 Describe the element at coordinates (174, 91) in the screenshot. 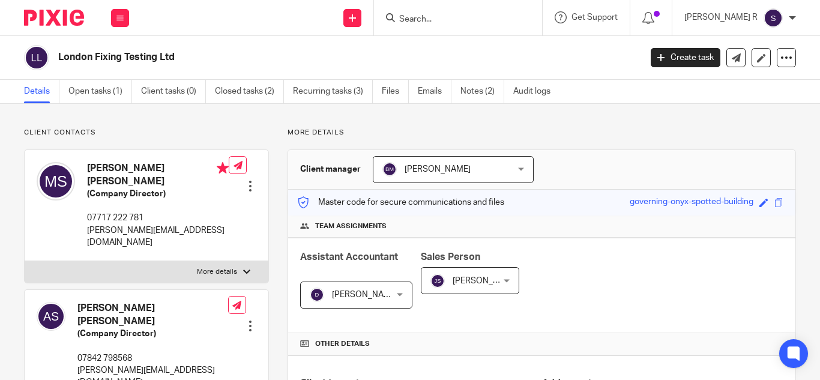

I see `a: Client tasks (0)` at that location.